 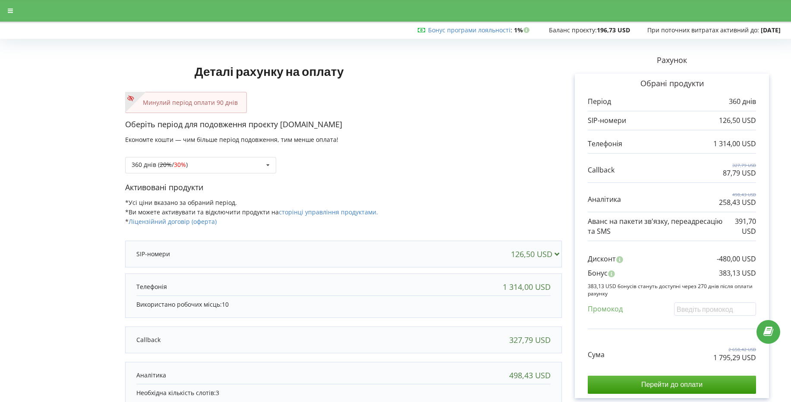 I want to click on span: *Усі ціни вказано за обраний період., so click(x=181, y=202).